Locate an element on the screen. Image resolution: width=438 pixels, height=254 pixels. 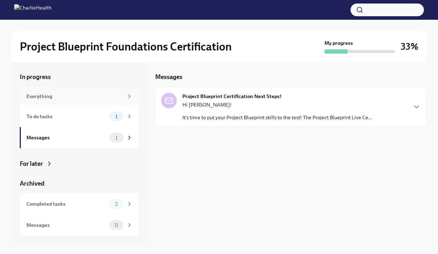
h3: 33% is located at coordinates (409, 47).